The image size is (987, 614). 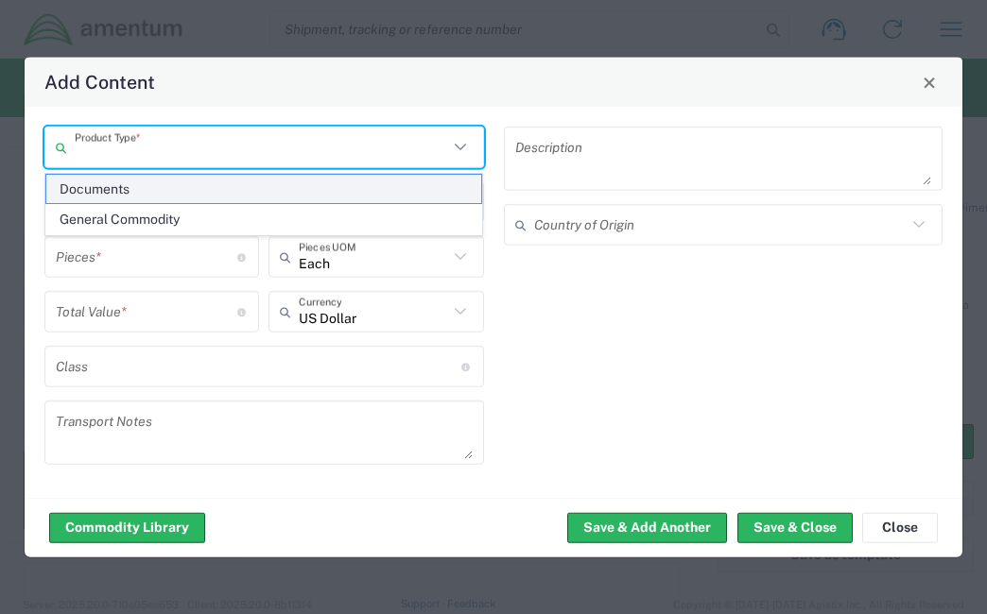 I want to click on button: Save & Add Another, so click(x=646, y=527).